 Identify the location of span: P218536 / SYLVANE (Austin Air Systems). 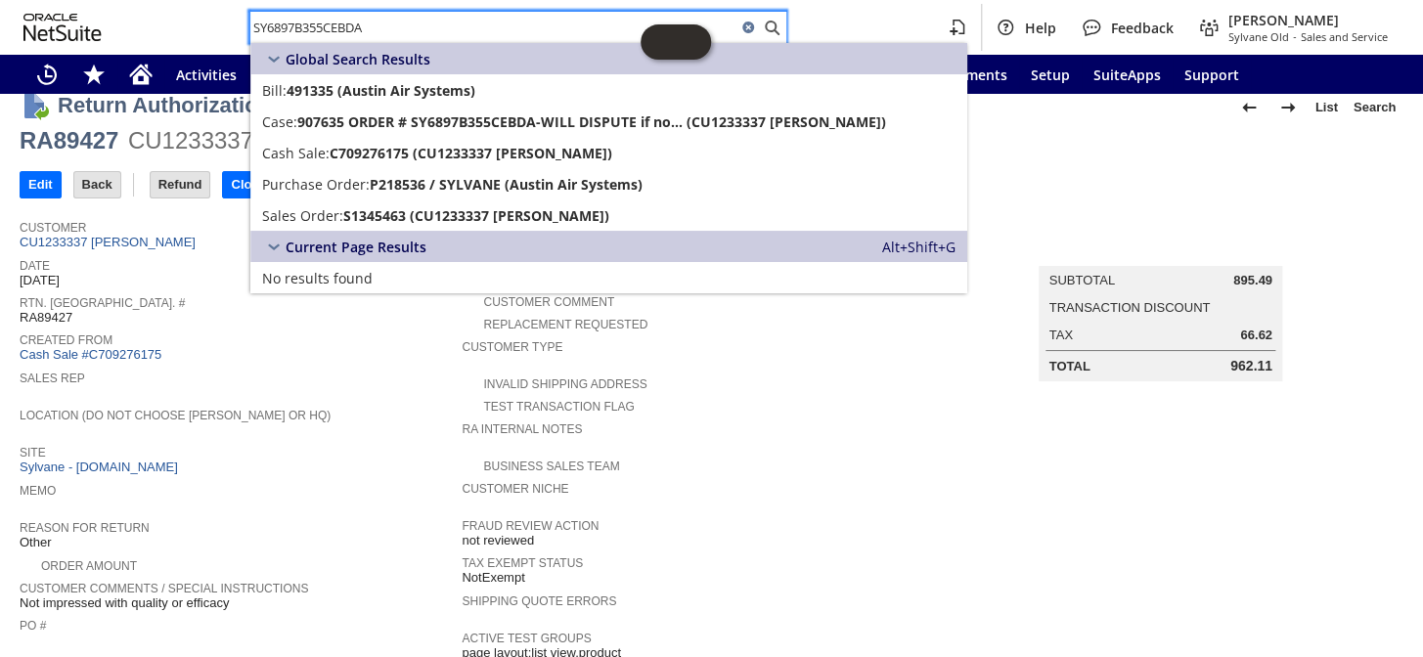
(506, 184).